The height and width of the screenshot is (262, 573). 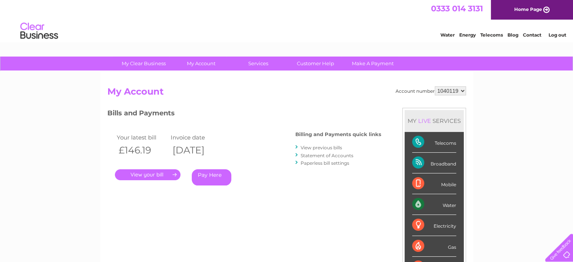 What do you see at coordinates (434, 183) in the screenshot?
I see `div: Mobile` at bounding box center [434, 183].